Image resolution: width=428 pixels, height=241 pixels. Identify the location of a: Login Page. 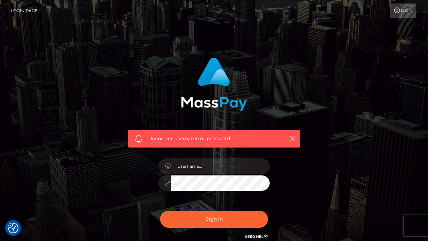
(24, 11).